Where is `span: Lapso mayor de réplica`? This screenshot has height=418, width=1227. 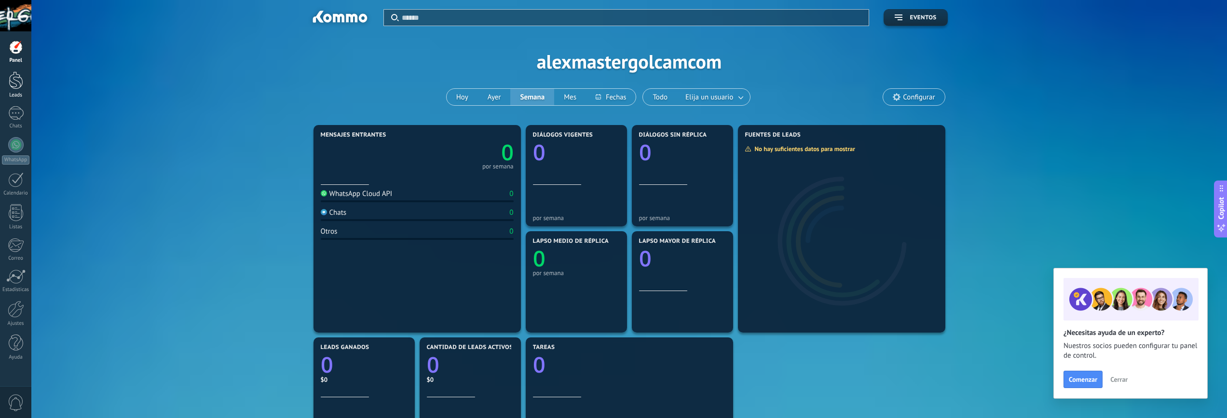 span: Lapso mayor de réplica is located at coordinates (677, 241).